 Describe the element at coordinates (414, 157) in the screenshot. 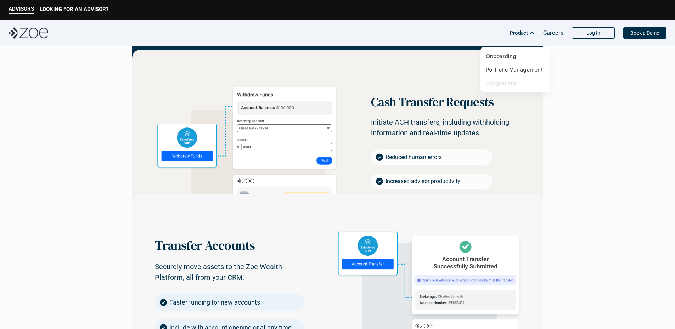

I see `p: Reduced human errors` at that location.